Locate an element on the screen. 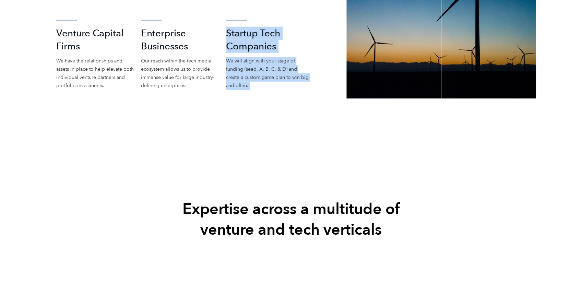 This screenshot has width=582, height=281. p: We will align with your stage of funding (seed, A, B, C, & D) and create a custom game plan to wi... is located at coordinates (268, 73).